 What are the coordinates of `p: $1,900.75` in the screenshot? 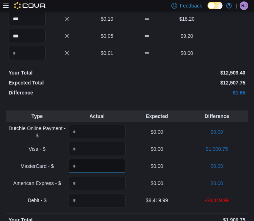 It's located at (217, 149).